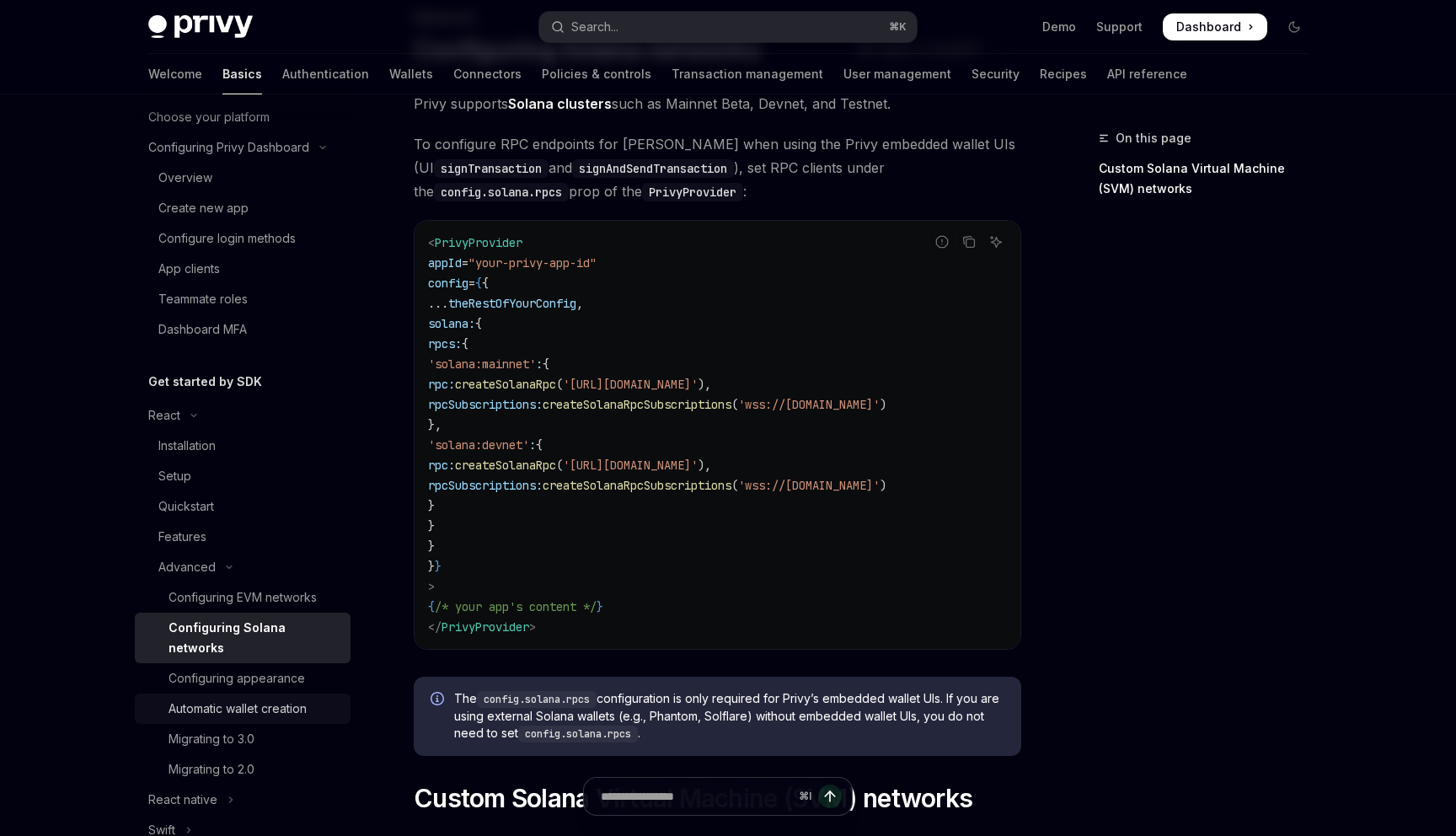  I want to click on a: Authentication, so click(325, 74).